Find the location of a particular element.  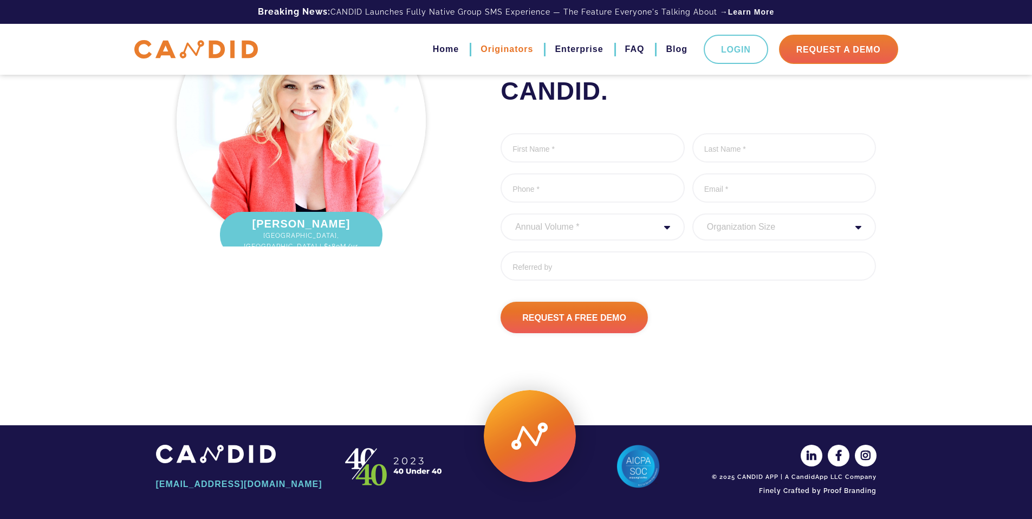

a: Login is located at coordinates (736, 49).